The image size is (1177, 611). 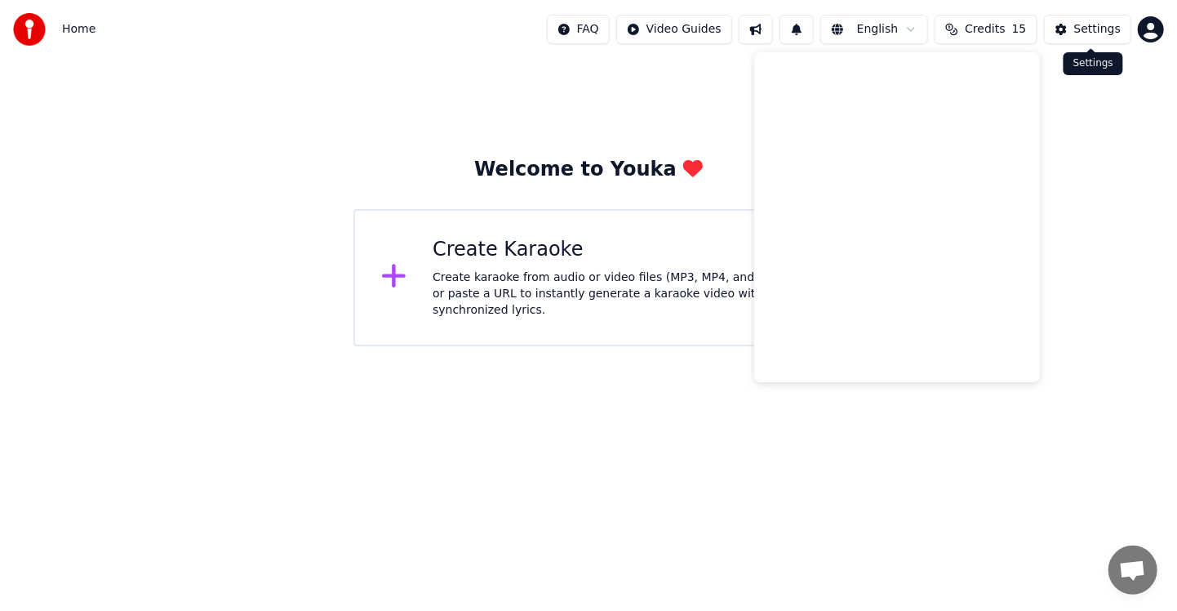 I want to click on button: Settings, so click(x=1087, y=29).